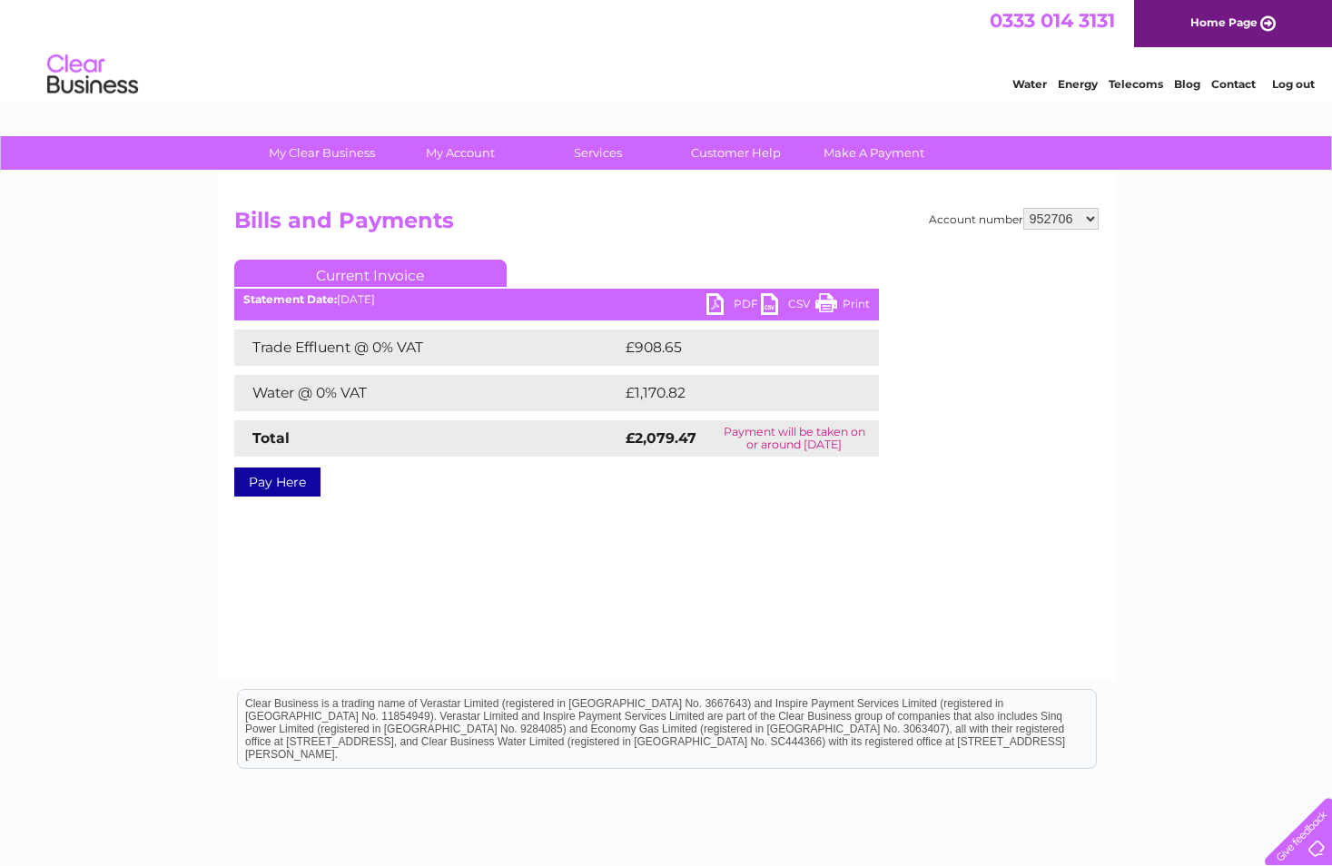 Image resolution: width=1332 pixels, height=866 pixels. What do you see at coordinates (734, 348) in the screenshot?
I see `td: £908.65` at bounding box center [734, 348].